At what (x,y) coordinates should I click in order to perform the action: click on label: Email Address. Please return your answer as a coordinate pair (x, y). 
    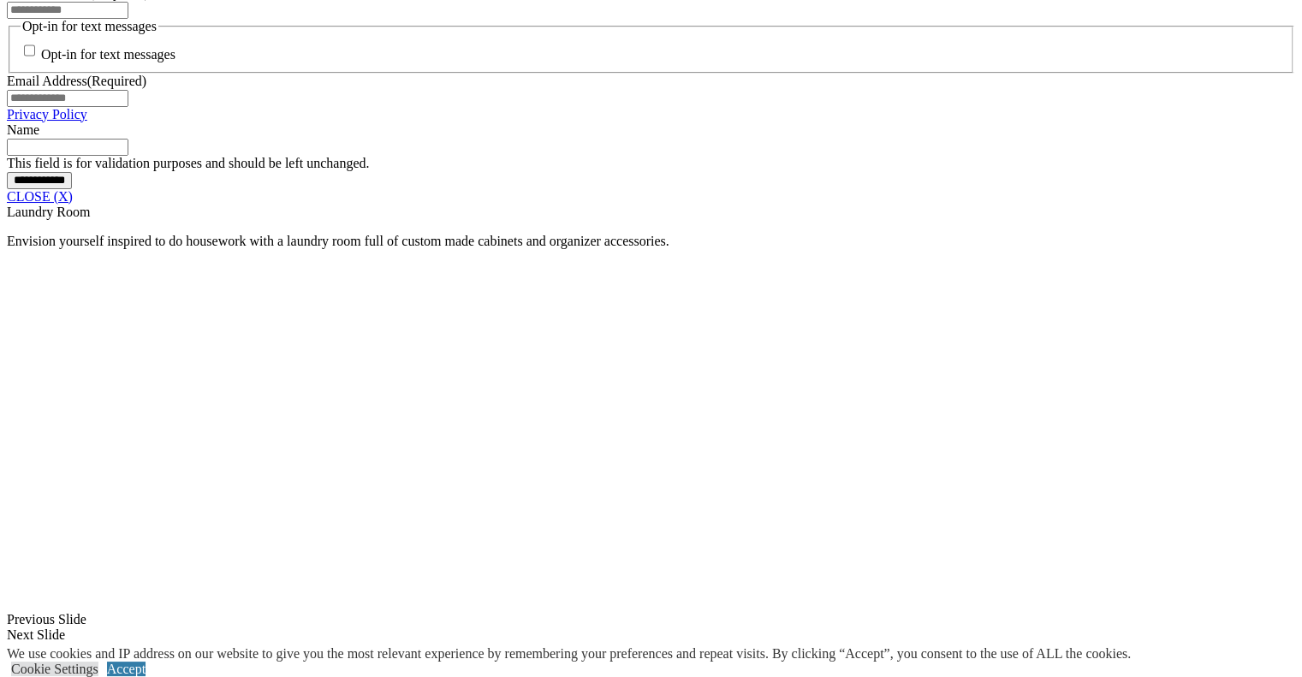
    Looking at the image, I should click on (76, 80).